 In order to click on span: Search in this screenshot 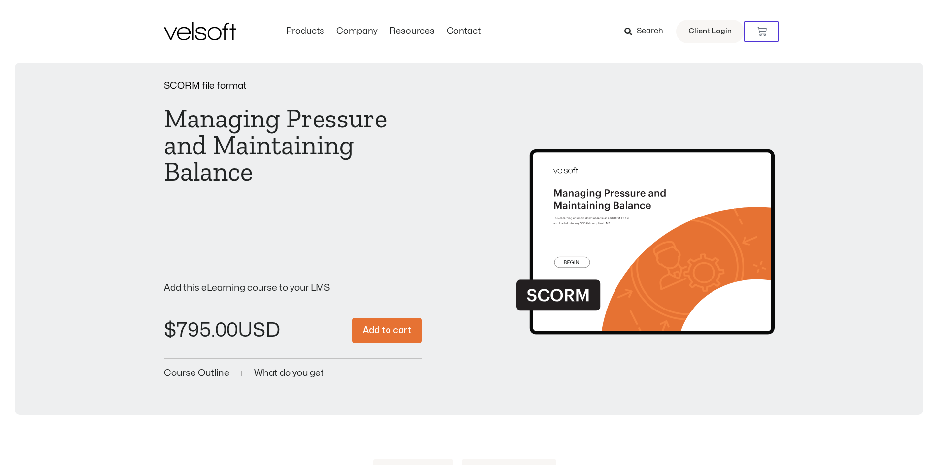, I will do `click(650, 32)`.